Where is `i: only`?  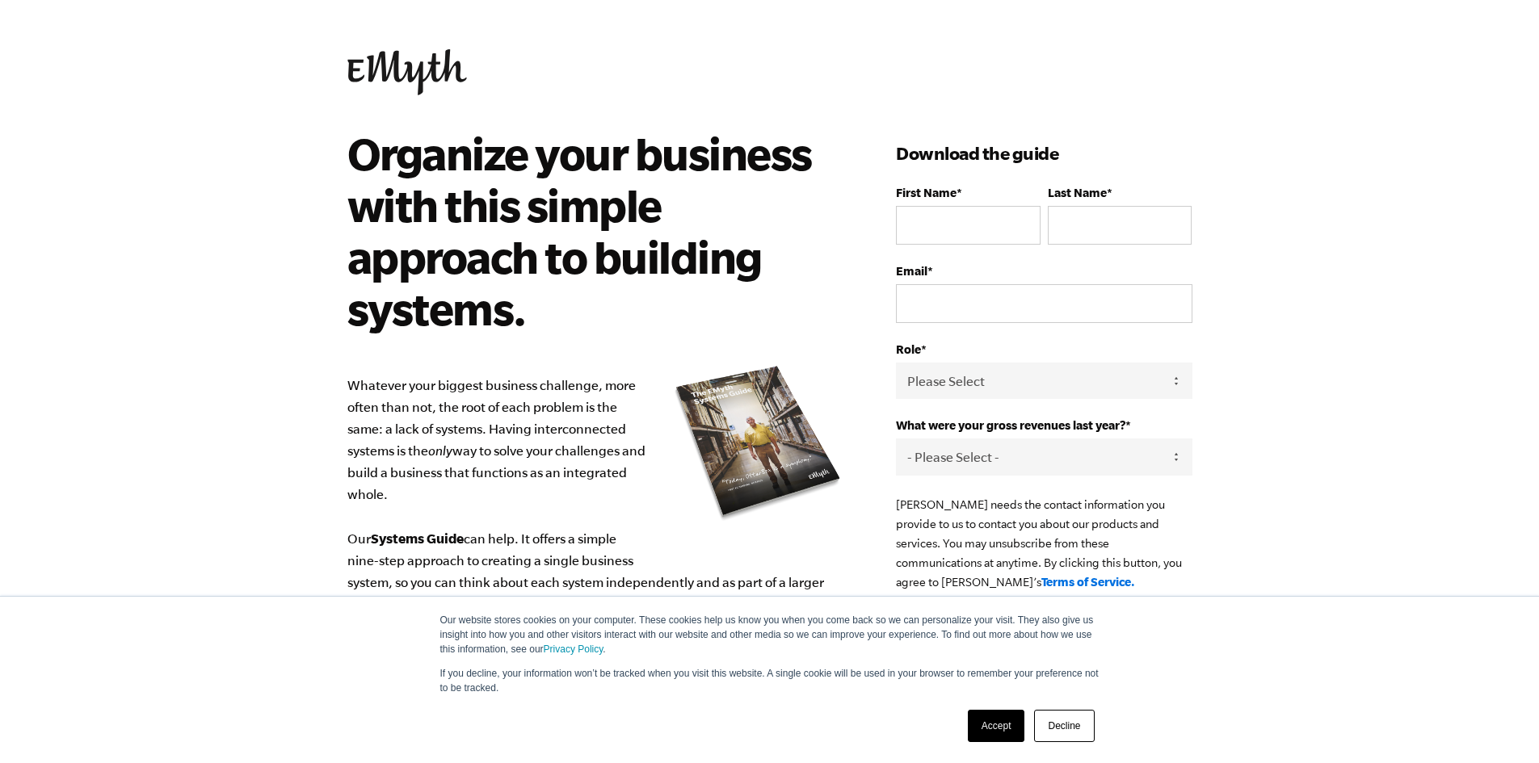 i: only is located at coordinates (440, 451).